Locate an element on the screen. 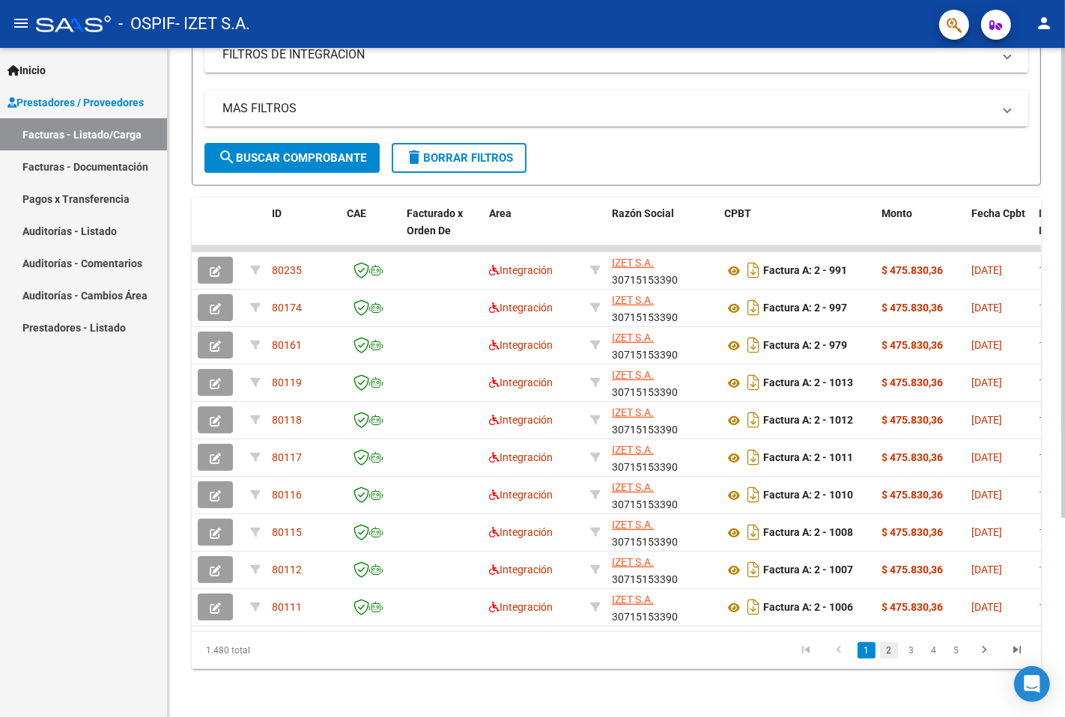  a: go to previous page is located at coordinates (839, 651).